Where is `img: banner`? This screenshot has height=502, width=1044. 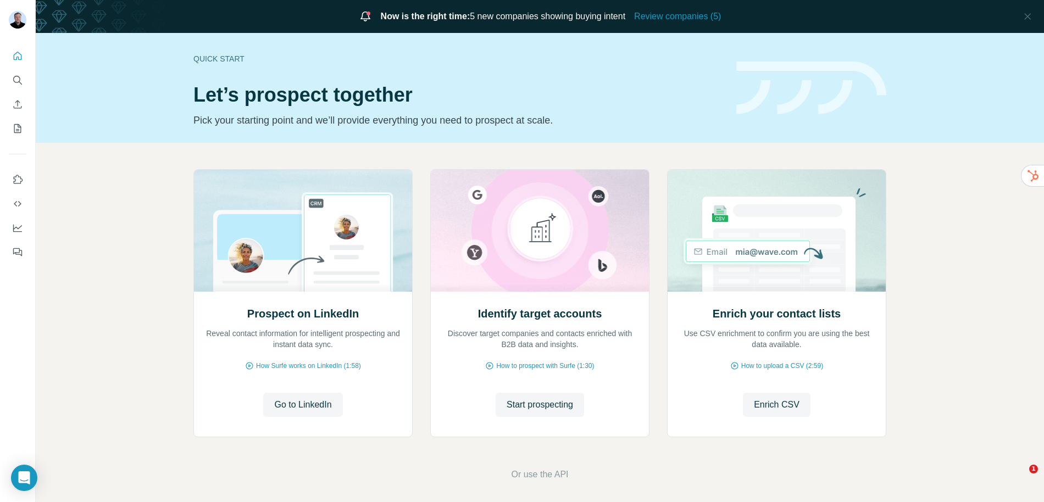 img: banner is located at coordinates (811, 88).